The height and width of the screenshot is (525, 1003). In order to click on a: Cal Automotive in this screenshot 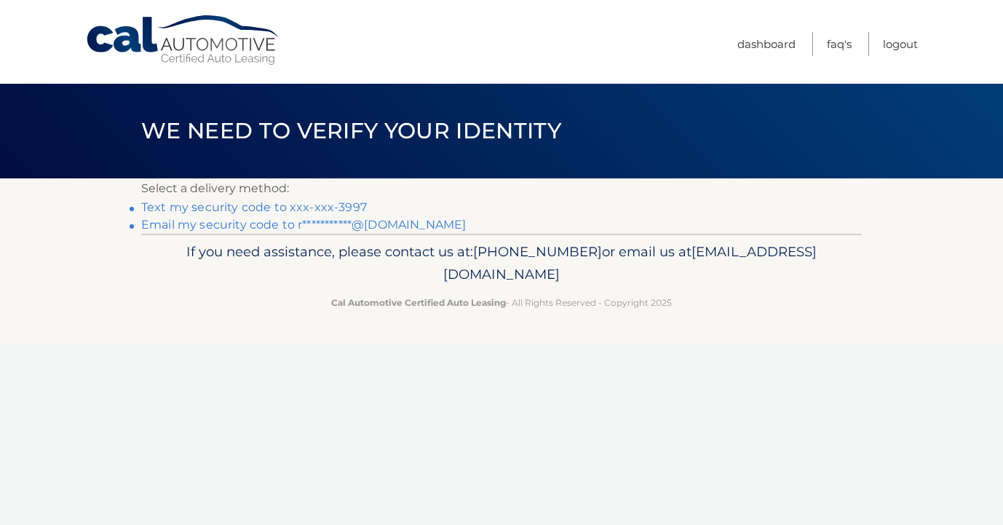, I will do `click(183, 40)`.